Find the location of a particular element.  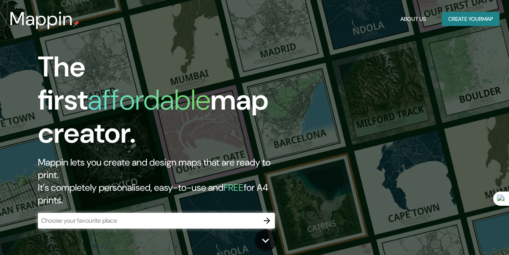

h1: The first map creator. is located at coordinates (165, 103).